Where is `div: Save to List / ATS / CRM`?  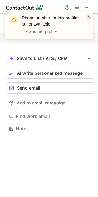
div: Save to List / ATS / CRM is located at coordinates (50, 58).